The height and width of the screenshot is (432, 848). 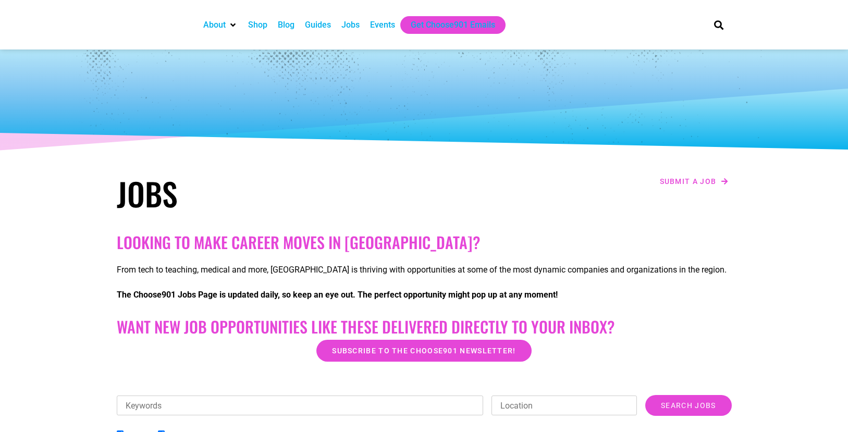 I want to click on a: Blog, so click(x=286, y=25).